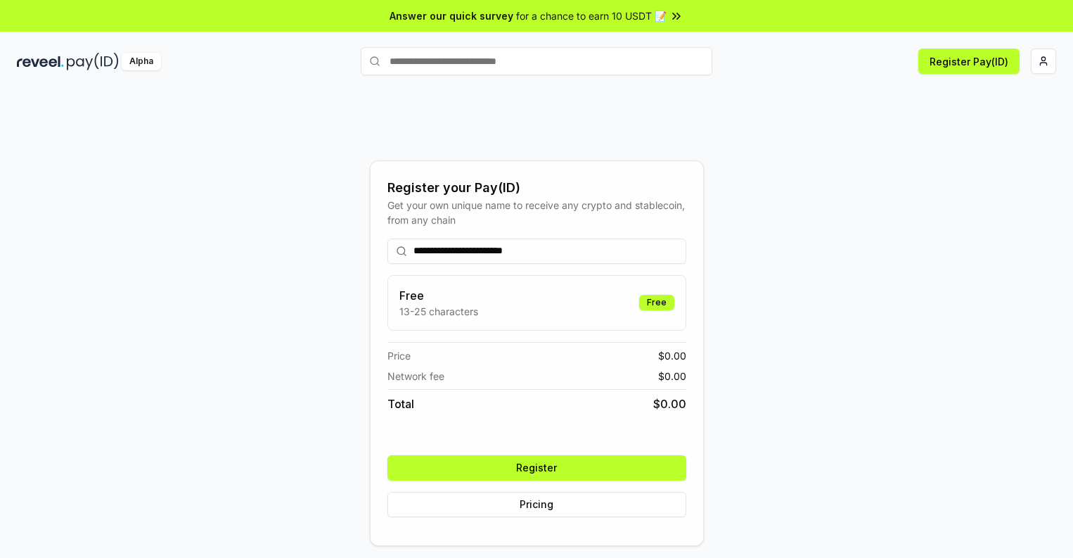  Describe the element at coordinates (537, 468) in the screenshot. I see `button: Register` at that location.